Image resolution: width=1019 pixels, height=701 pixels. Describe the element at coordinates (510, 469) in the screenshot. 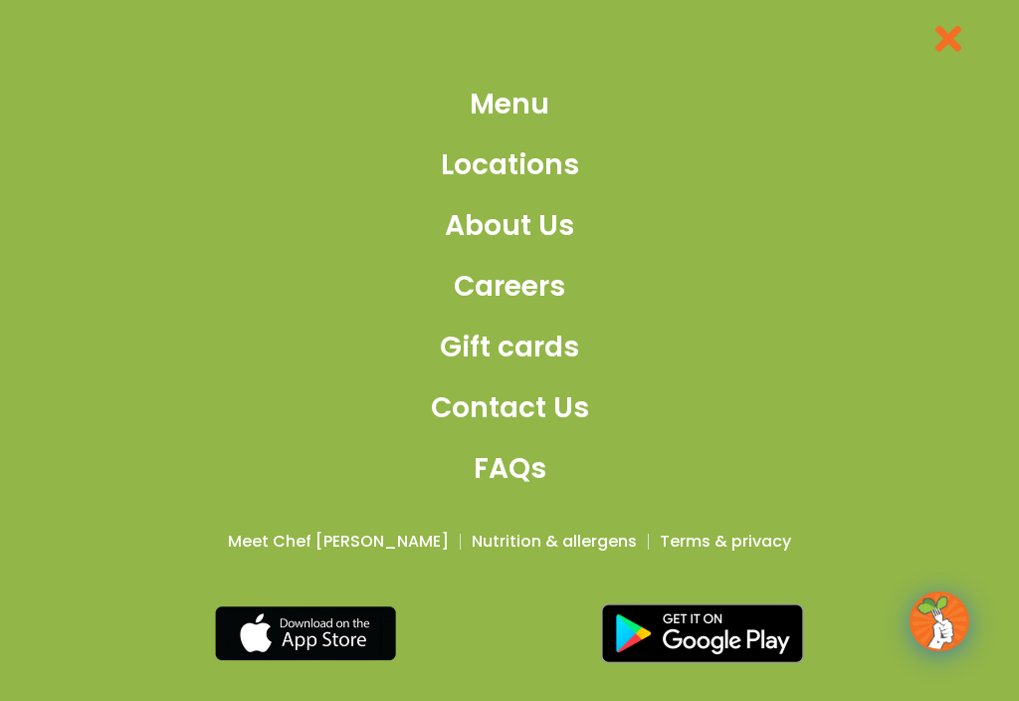

I see `a: FAQs` at that location.